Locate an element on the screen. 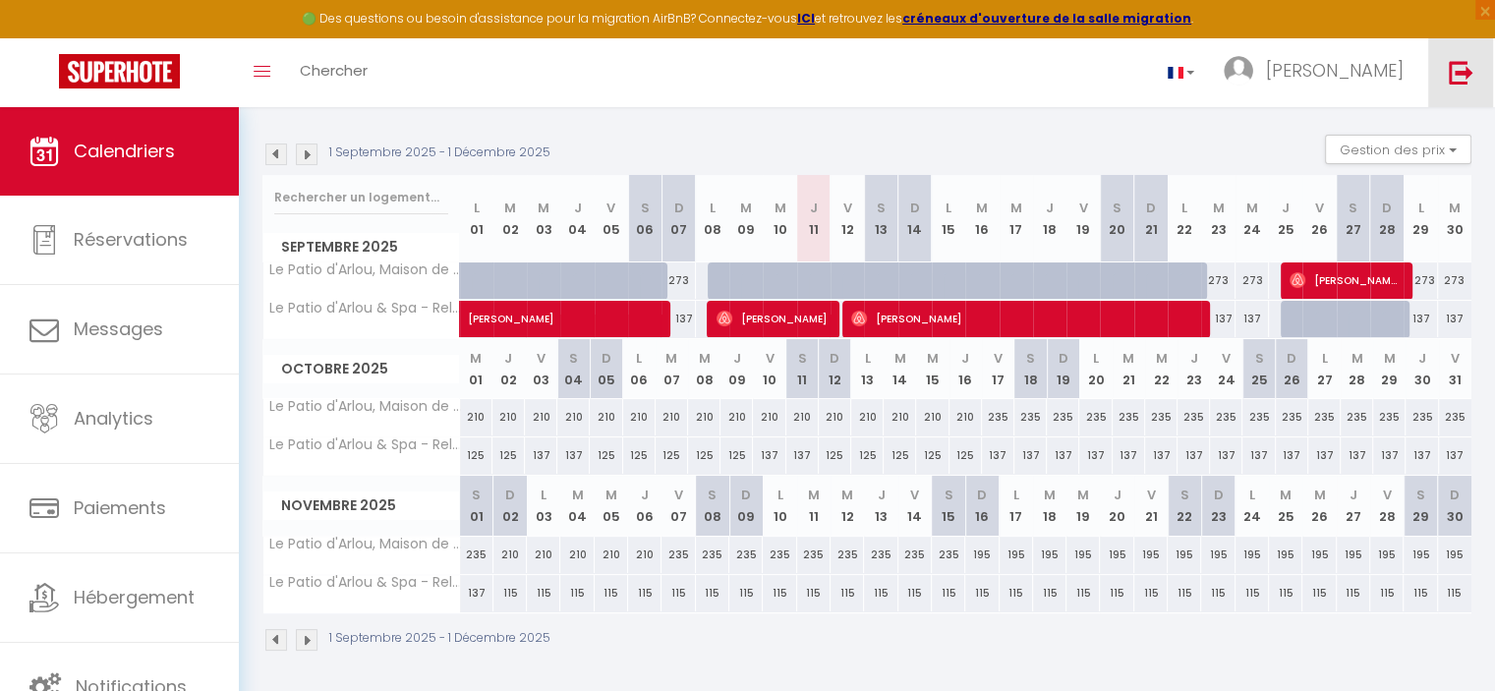  th: 09 is located at coordinates (746, 505).